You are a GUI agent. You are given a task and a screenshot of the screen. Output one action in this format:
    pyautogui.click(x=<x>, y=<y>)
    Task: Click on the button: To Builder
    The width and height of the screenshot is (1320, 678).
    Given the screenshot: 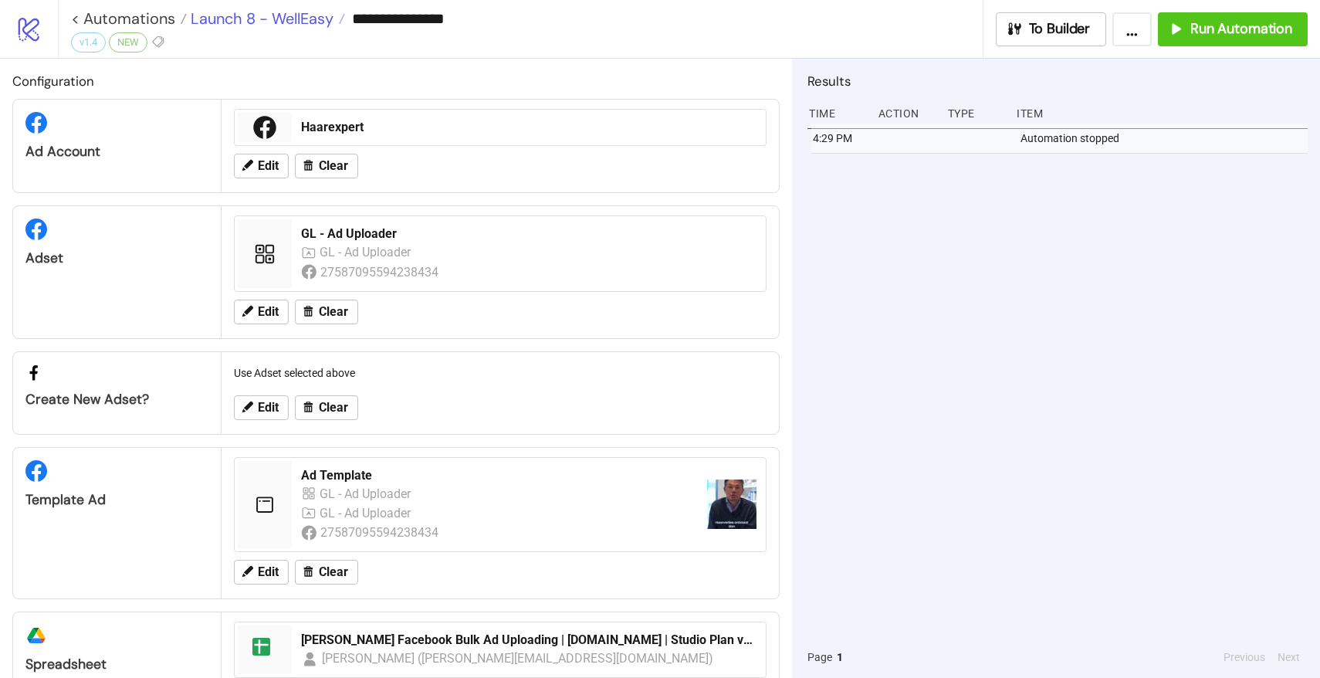 What is the action you would take?
    pyautogui.click(x=1051, y=29)
    